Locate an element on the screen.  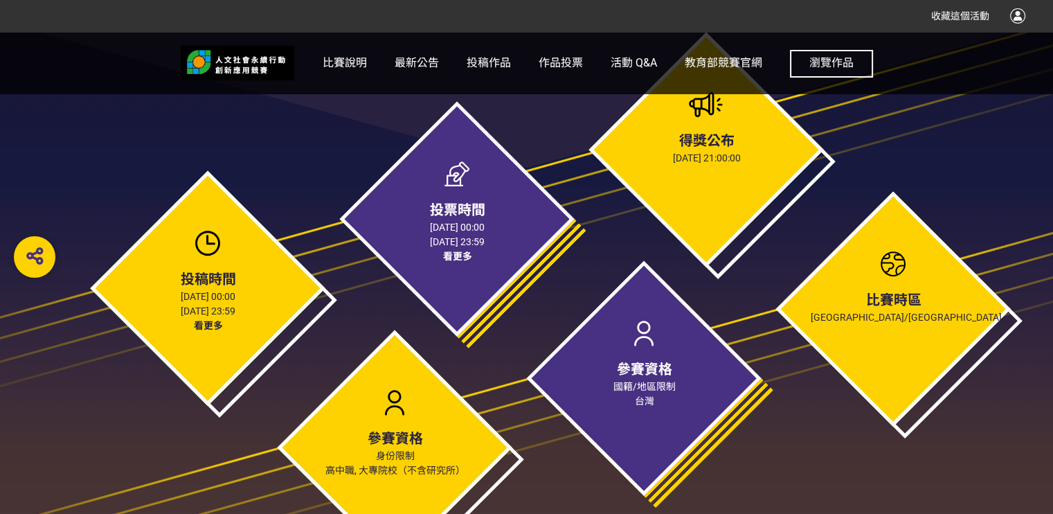
span: 投稿時間 is located at coordinates (208, 279).